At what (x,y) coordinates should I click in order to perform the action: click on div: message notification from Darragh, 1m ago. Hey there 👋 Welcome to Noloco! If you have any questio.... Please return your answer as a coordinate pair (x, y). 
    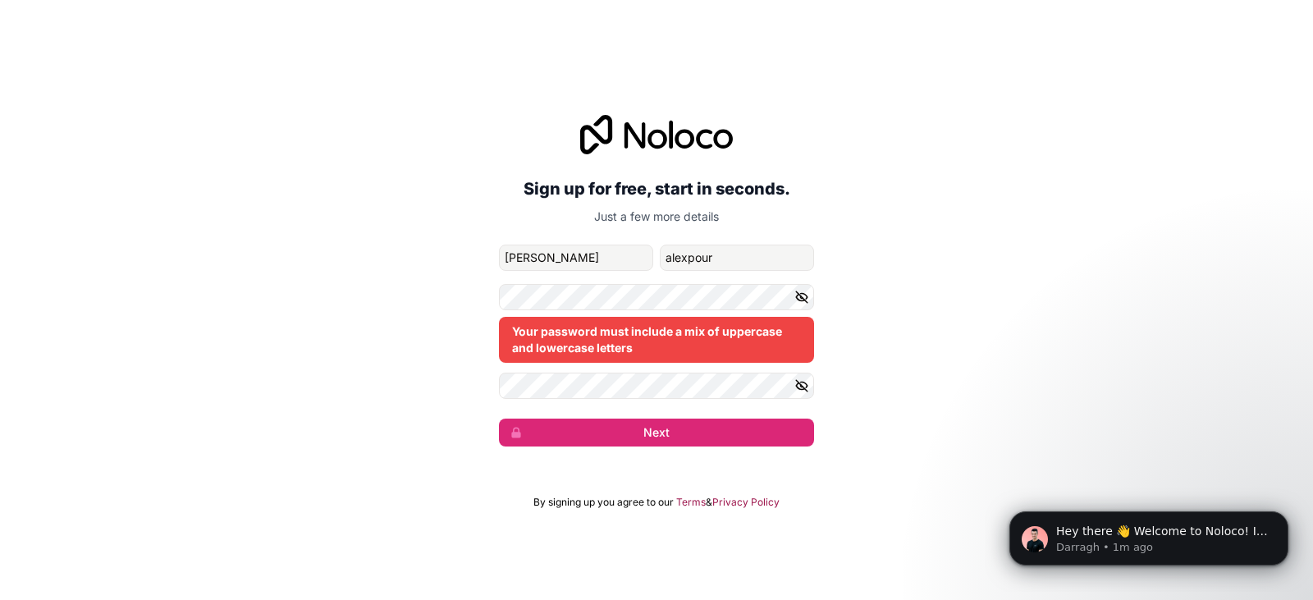
    Looking at the image, I should click on (164, 62).